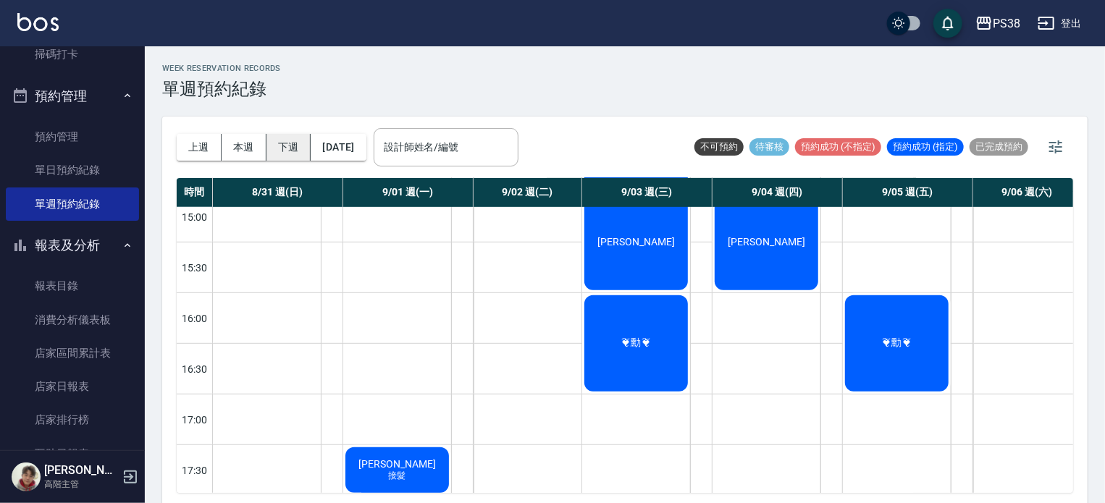 The width and height of the screenshot is (1105, 503). What do you see at coordinates (195, 369) in the screenshot?
I see `div: 16:30` at bounding box center [195, 369].